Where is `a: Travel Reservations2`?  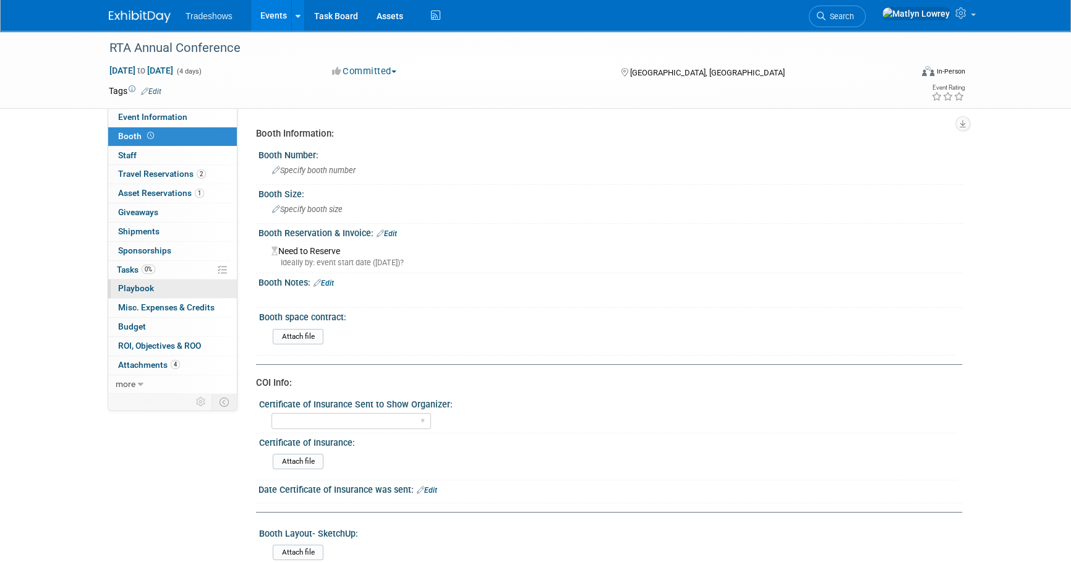
a: Travel Reservations2 is located at coordinates (172, 174).